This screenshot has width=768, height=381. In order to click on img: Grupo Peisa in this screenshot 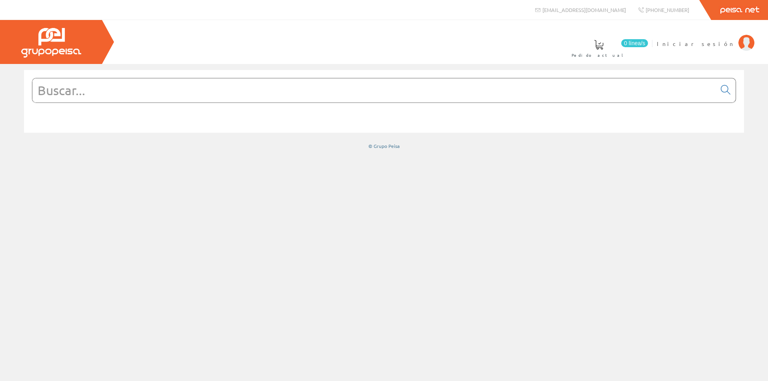, I will do `click(51, 43)`.